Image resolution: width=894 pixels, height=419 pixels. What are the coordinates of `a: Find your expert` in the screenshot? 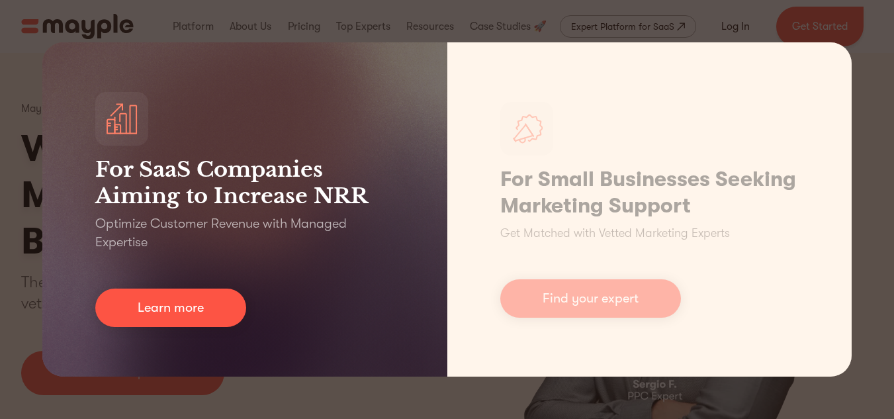 It's located at (590, 298).